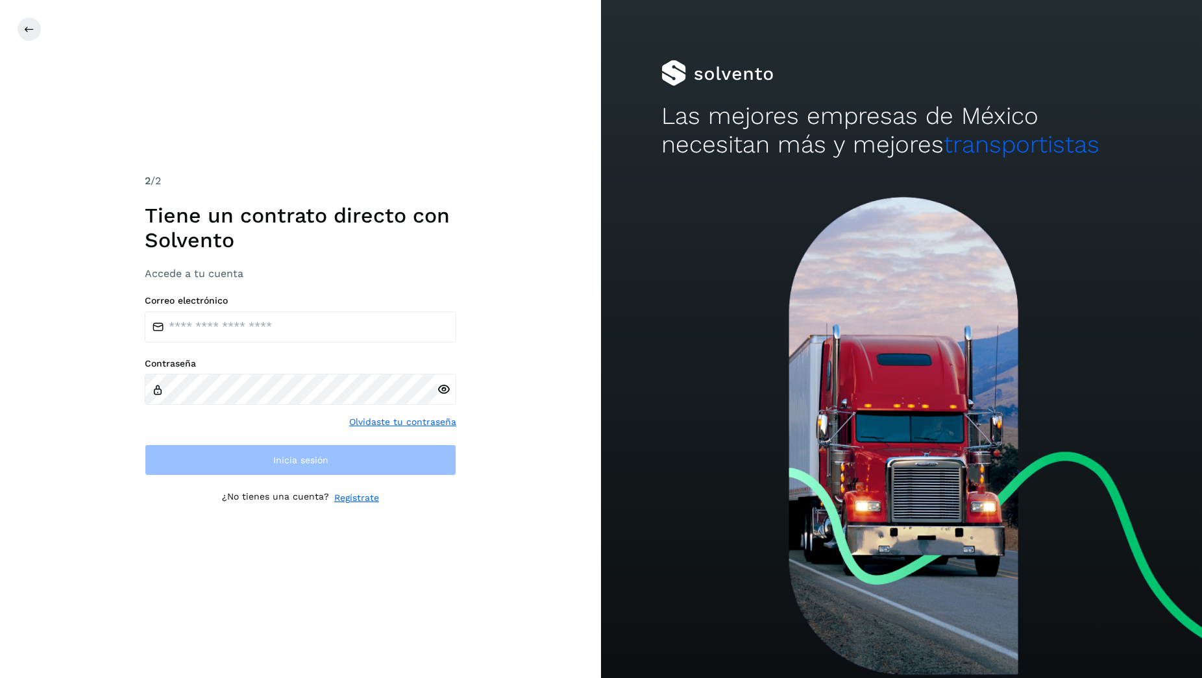 This screenshot has height=678, width=1202. Describe the element at coordinates (300, 460) in the screenshot. I see `button: Inicia sesión` at that location.